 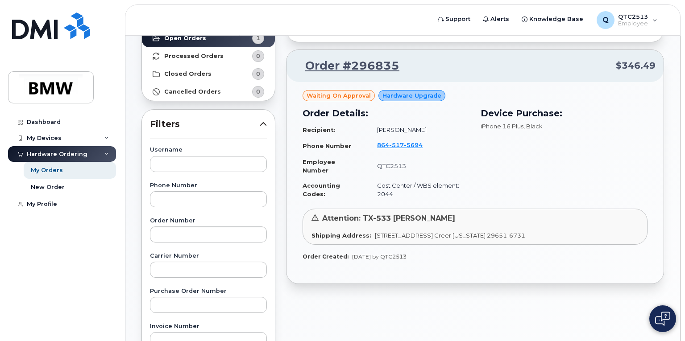 I want to click on a: Support, so click(x=454, y=19).